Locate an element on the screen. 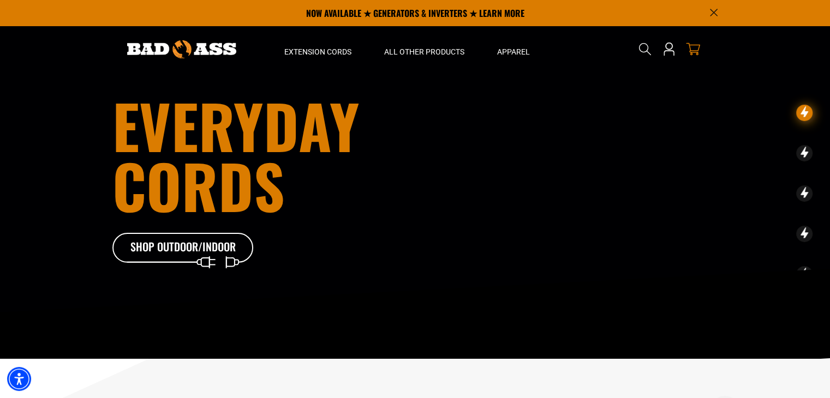 The width and height of the screenshot is (830, 398). summary: Apparel is located at coordinates (513, 49).